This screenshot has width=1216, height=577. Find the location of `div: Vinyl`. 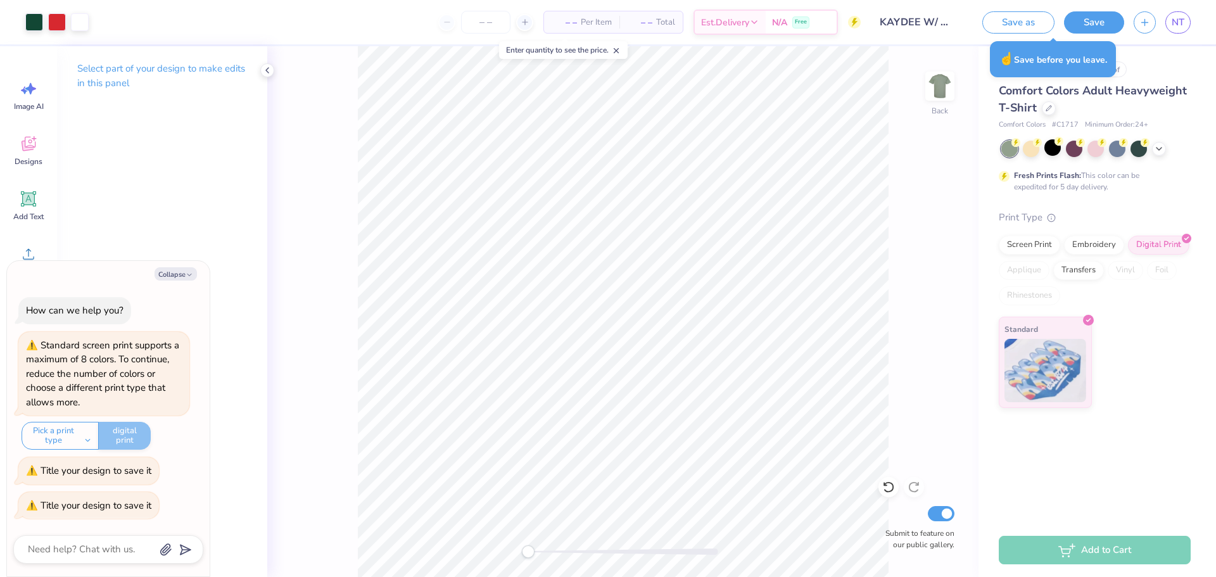

div: Vinyl is located at coordinates (1125, 270).